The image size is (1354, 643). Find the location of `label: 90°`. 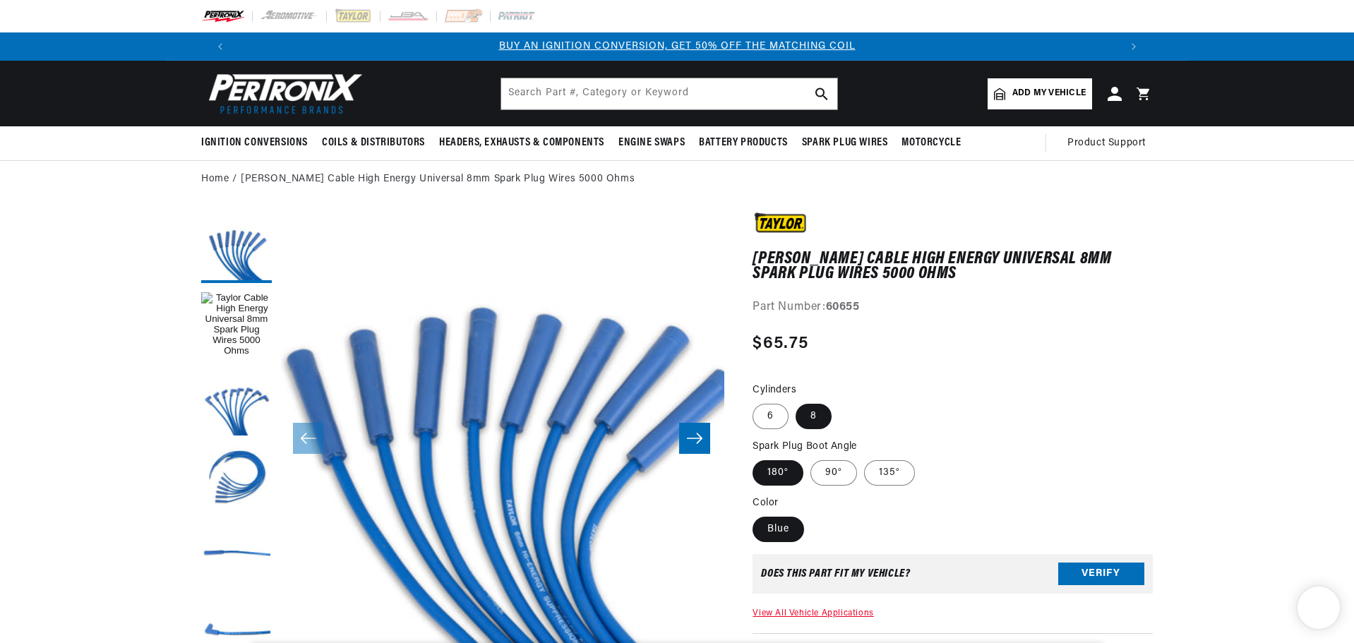

label: 90° is located at coordinates (833, 473).